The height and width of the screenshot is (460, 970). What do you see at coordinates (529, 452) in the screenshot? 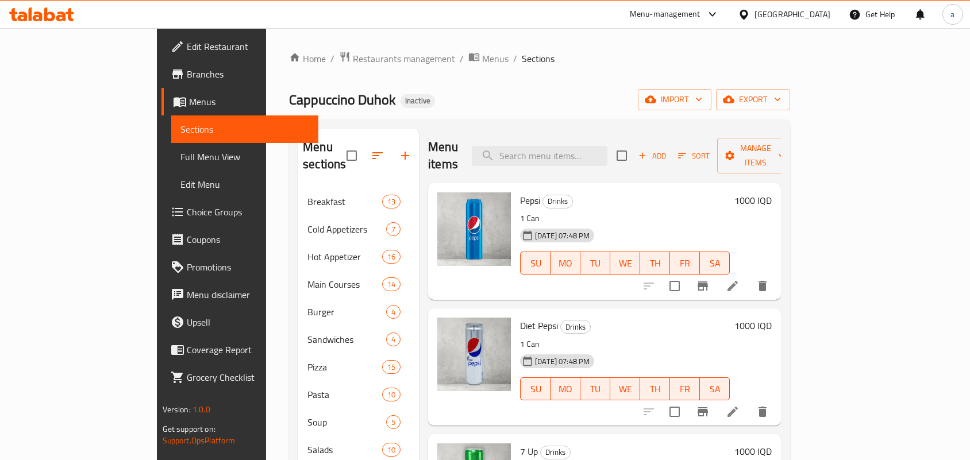
I see `span: 7 Up` at bounding box center [529, 452].